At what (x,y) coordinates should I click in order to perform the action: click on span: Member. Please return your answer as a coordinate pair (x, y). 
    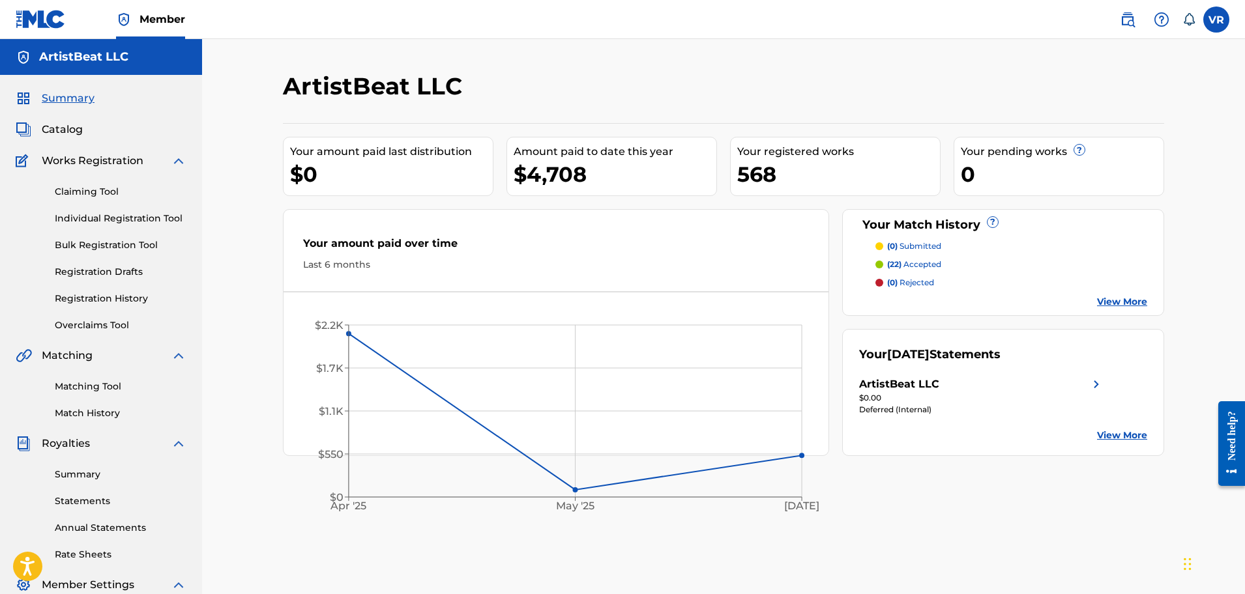
    Looking at the image, I should click on (162, 19).